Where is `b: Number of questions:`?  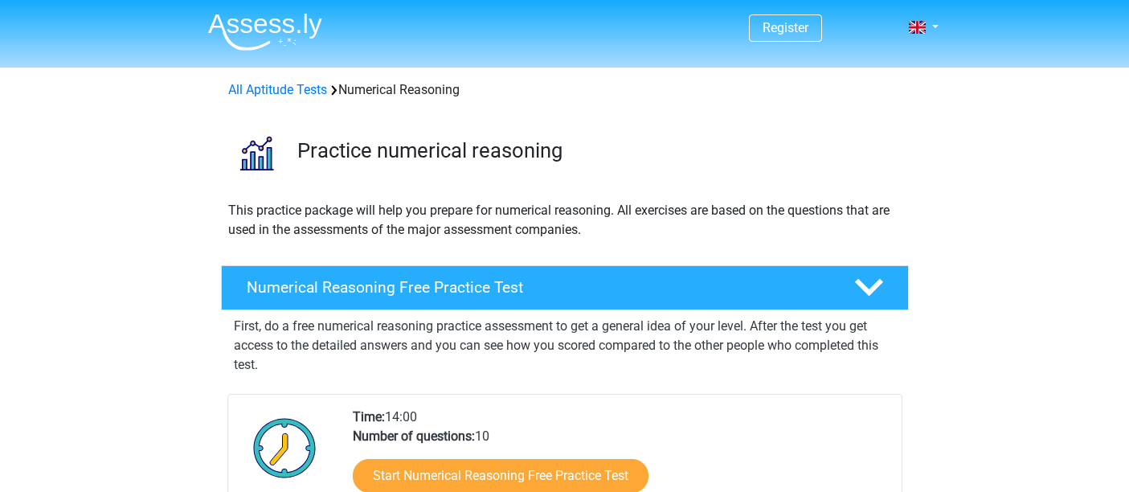 b: Number of questions: is located at coordinates (414, 436).